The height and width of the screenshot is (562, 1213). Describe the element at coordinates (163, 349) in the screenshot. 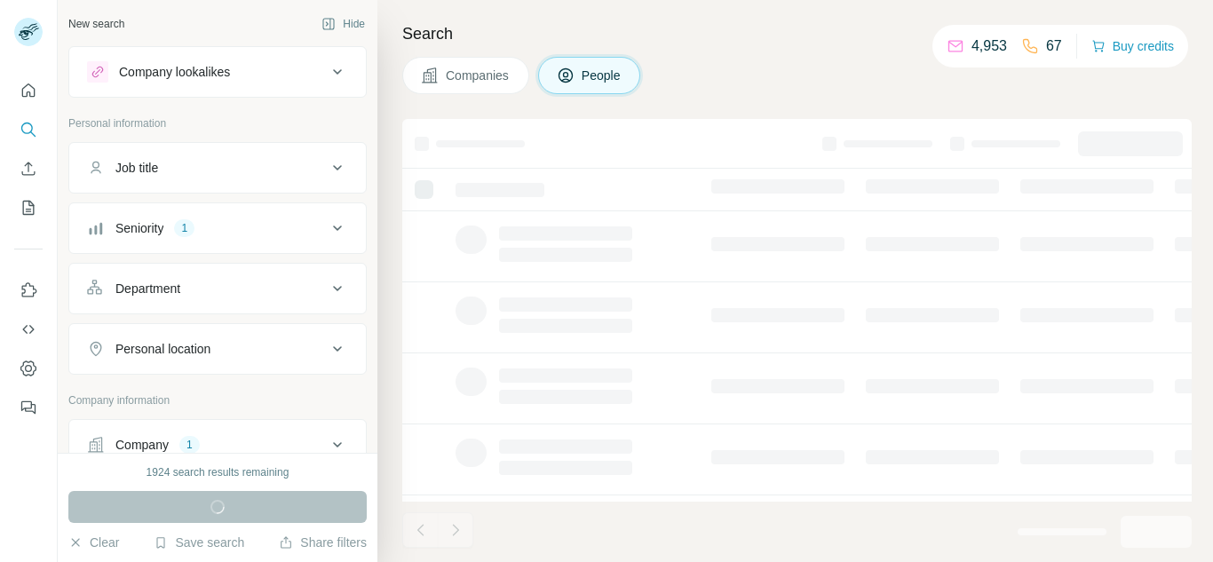

I see `div: Personal location` at that location.